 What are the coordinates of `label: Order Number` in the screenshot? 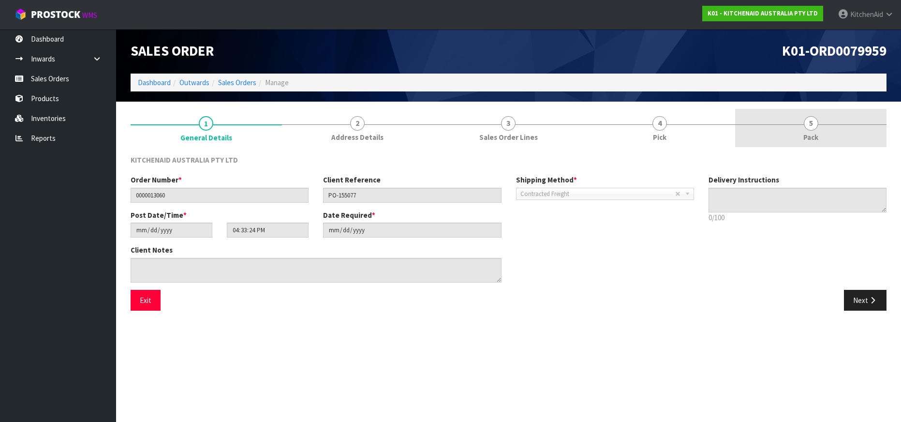 It's located at (156, 179).